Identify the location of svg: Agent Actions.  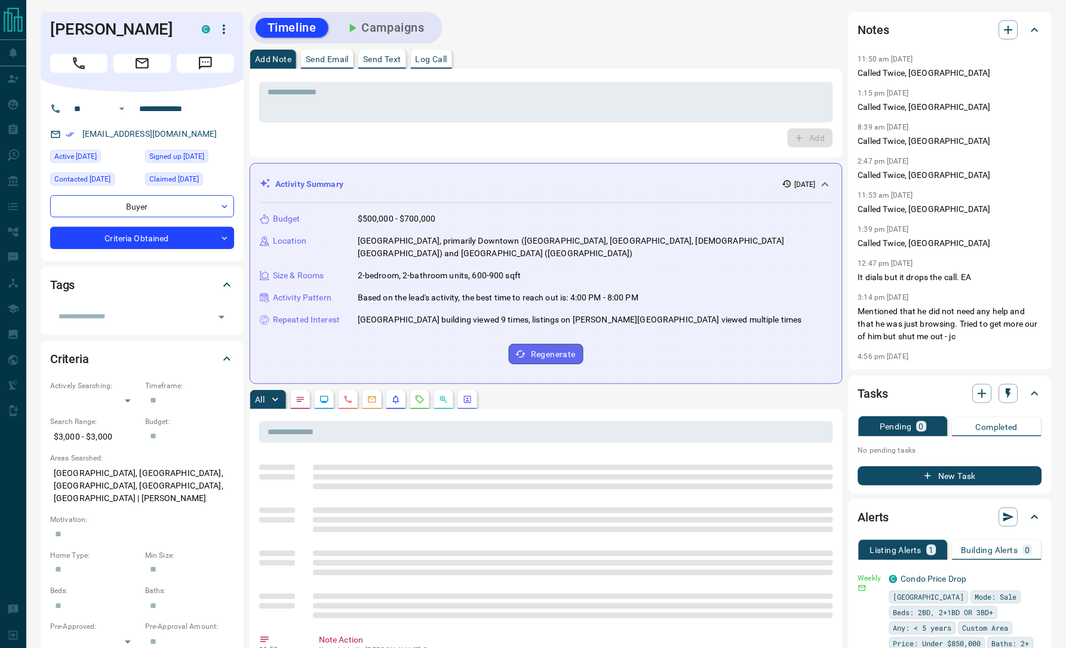
(468, 400).